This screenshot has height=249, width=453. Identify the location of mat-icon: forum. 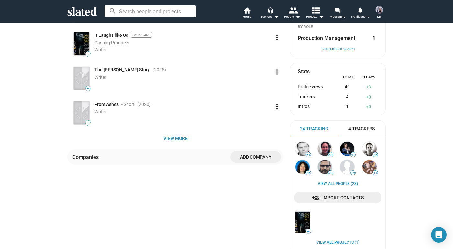
(337, 10).